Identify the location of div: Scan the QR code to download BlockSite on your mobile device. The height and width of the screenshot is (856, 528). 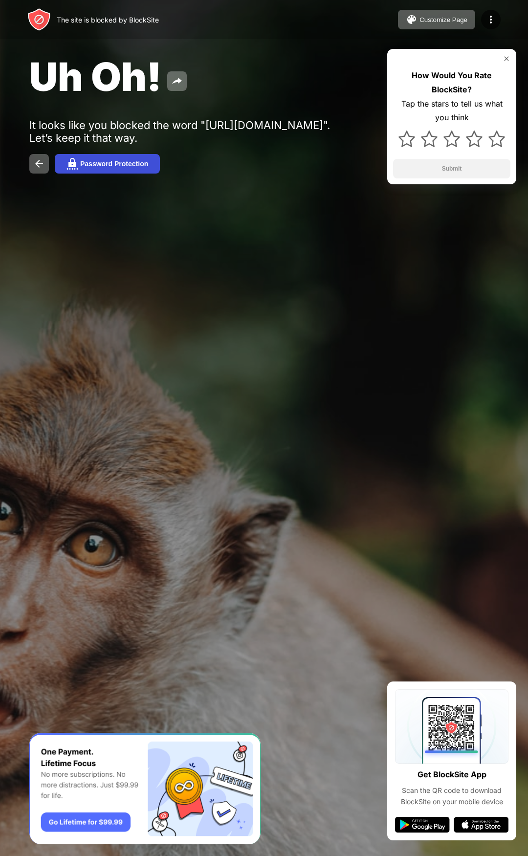
(452, 796).